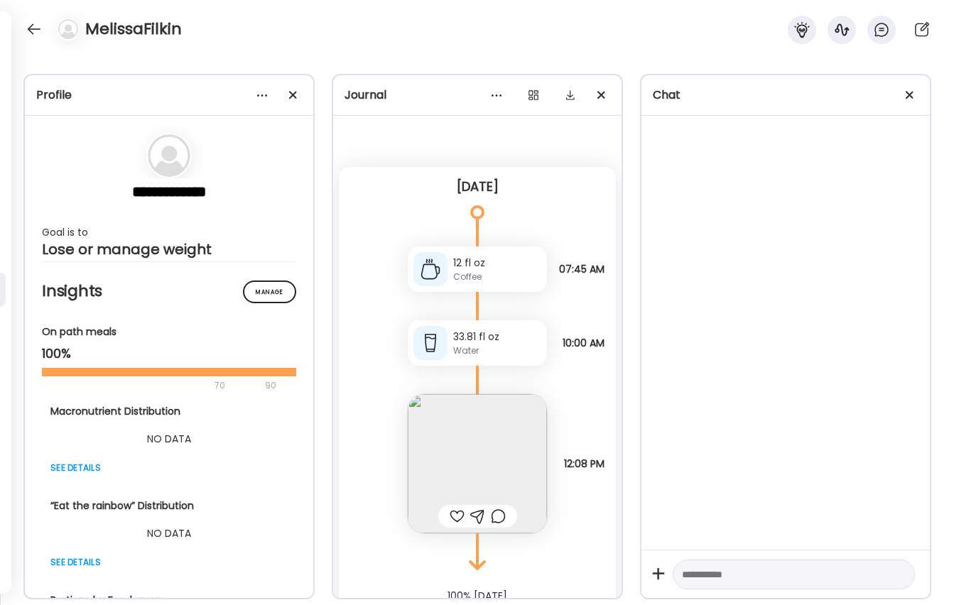  Describe the element at coordinates (786, 95) in the screenshot. I see `div: Chat` at that location.